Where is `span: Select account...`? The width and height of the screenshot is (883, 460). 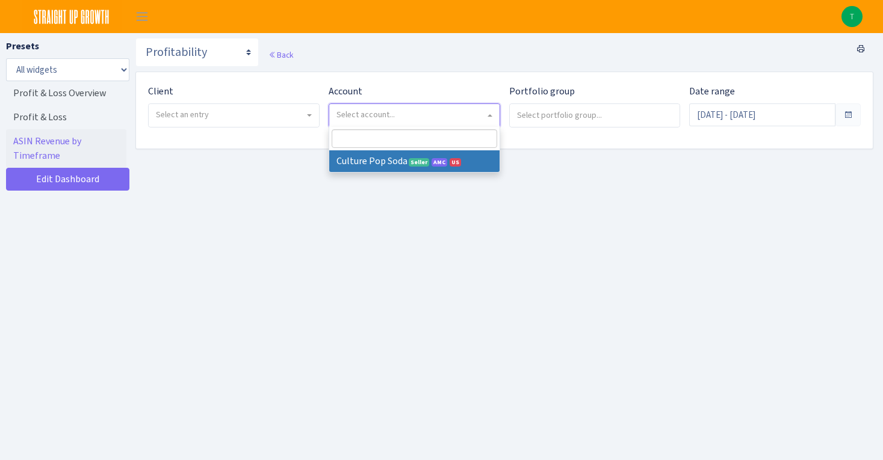
span: Select account... is located at coordinates (365, 114).